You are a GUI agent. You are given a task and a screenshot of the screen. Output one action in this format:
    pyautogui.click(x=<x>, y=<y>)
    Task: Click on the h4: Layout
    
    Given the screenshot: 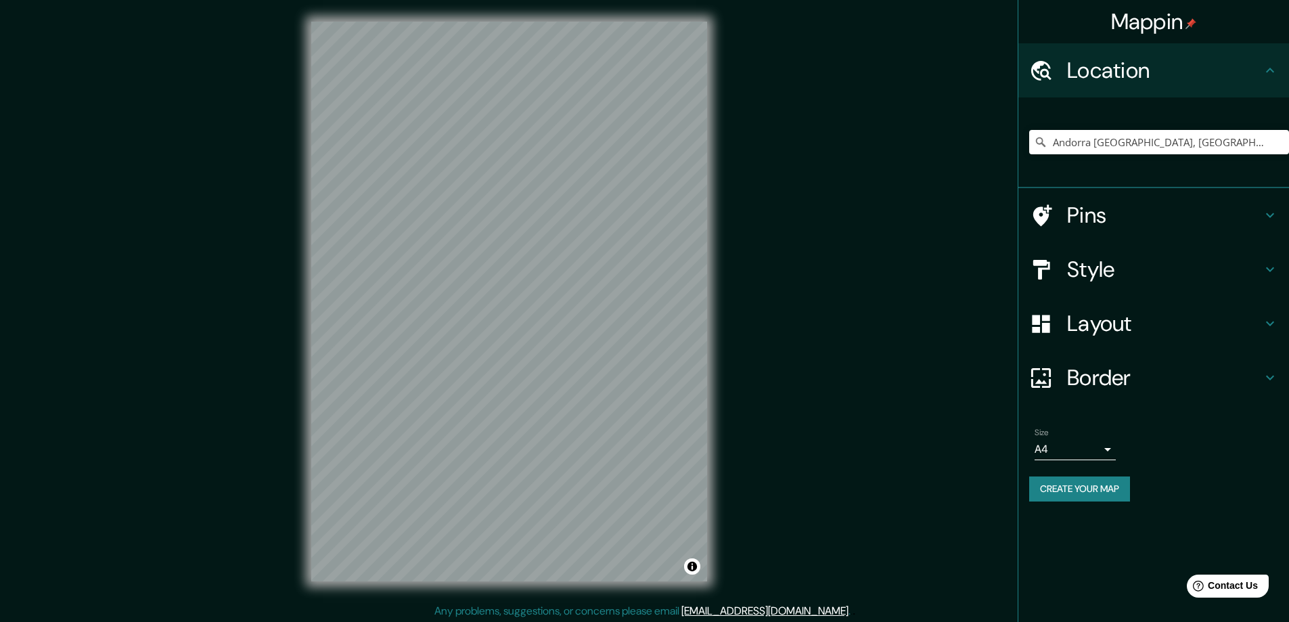 What is the action you would take?
    pyautogui.click(x=1164, y=323)
    